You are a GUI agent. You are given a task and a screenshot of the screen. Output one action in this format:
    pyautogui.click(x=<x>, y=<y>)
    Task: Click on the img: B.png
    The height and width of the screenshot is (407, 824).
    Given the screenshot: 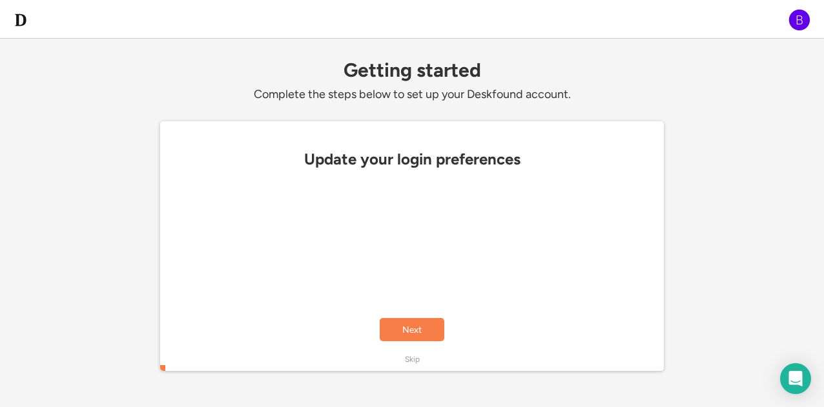 What is the action you would take?
    pyautogui.click(x=799, y=20)
    